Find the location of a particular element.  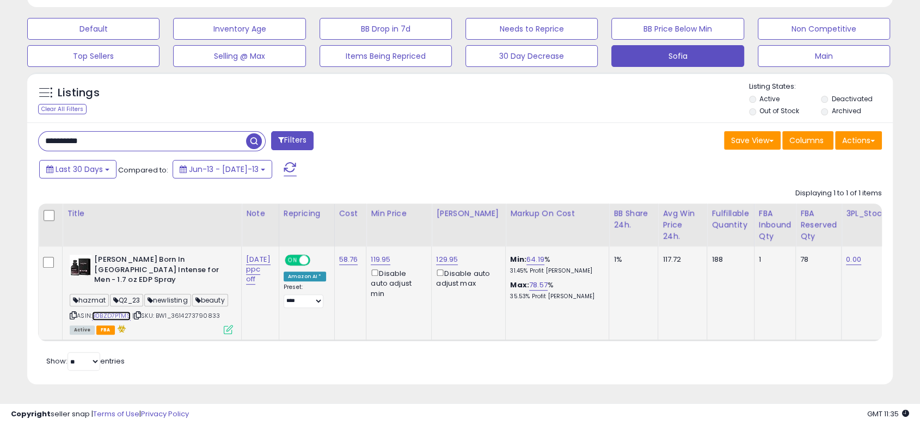

span: All listings currently available for purchase on Amazon is located at coordinates (82, 330).